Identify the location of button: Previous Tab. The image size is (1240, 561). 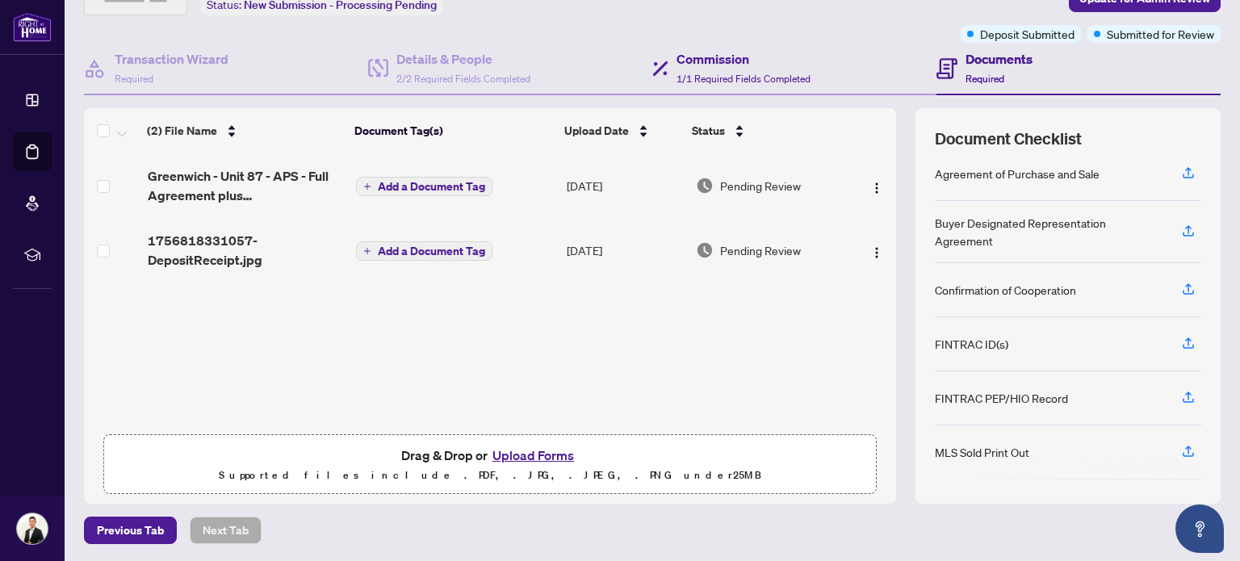
(130, 530).